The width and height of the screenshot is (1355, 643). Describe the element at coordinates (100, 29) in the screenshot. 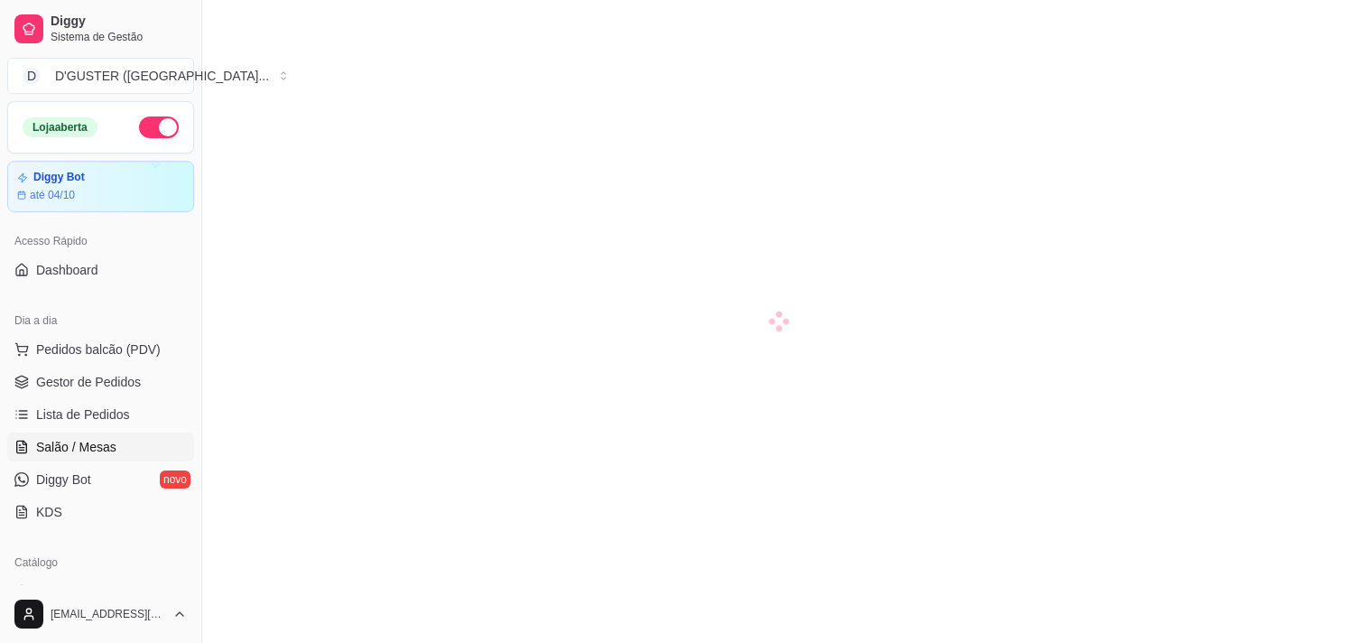

I see `a: DiggySistema de Gestão` at that location.